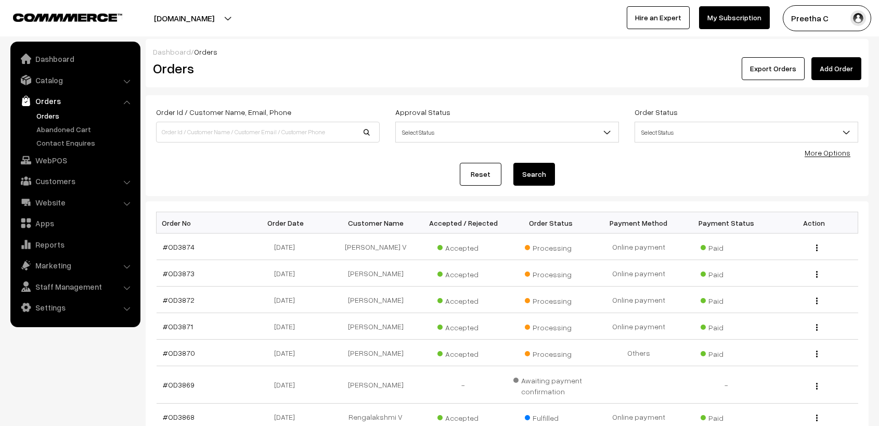 The image size is (879, 426). I want to click on span: Fulfilled, so click(551, 417).